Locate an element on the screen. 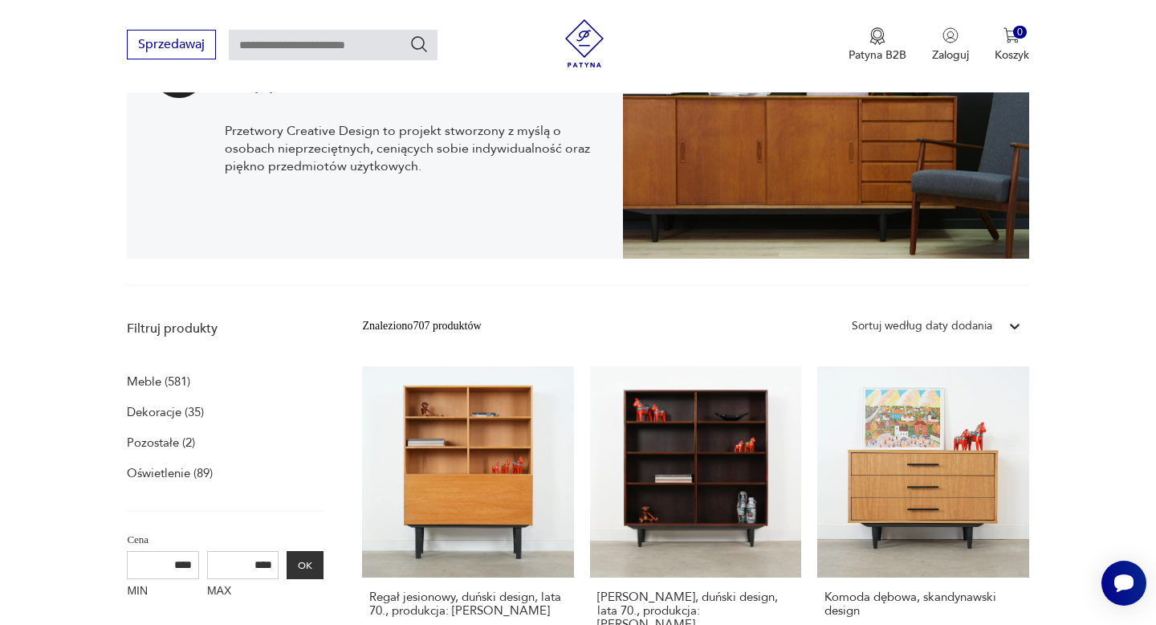 Image resolution: width=1156 pixels, height=625 pixels. img: Przetwory Creative Design is located at coordinates (825, 132).